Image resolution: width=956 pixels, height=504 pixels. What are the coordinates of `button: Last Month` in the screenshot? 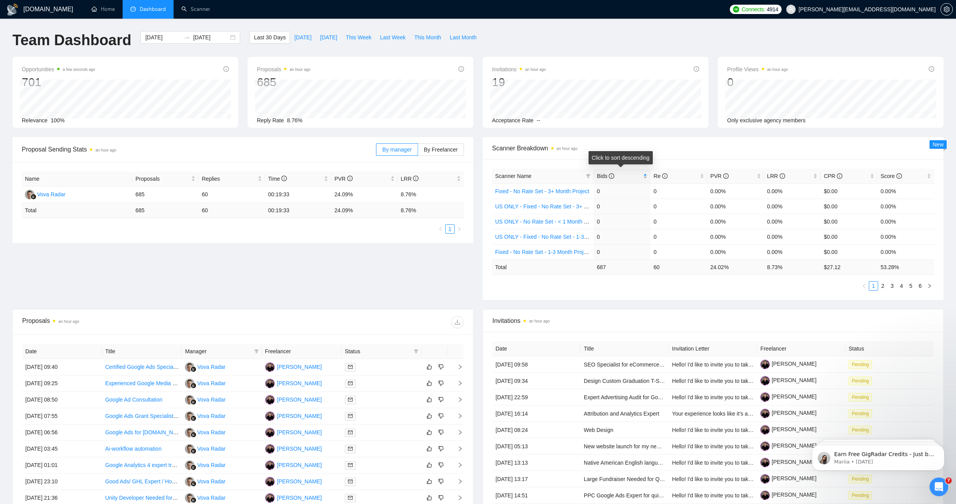 It's located at (463, 37).